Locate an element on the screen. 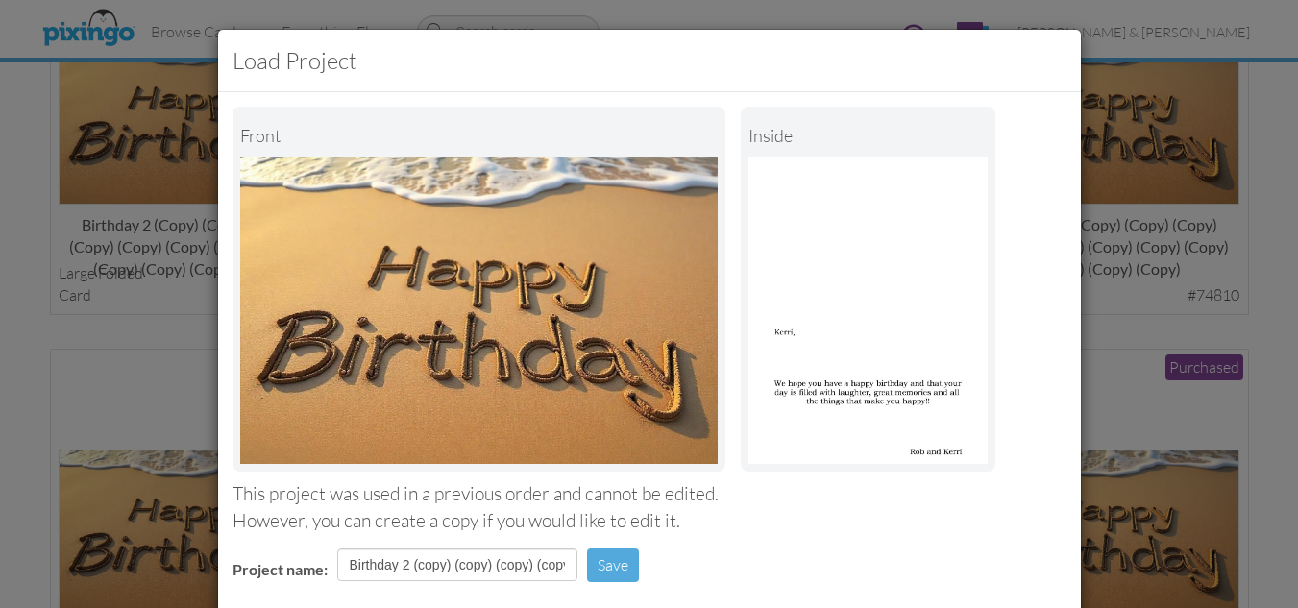  label: Project name: is located at coordinates (280, 570).